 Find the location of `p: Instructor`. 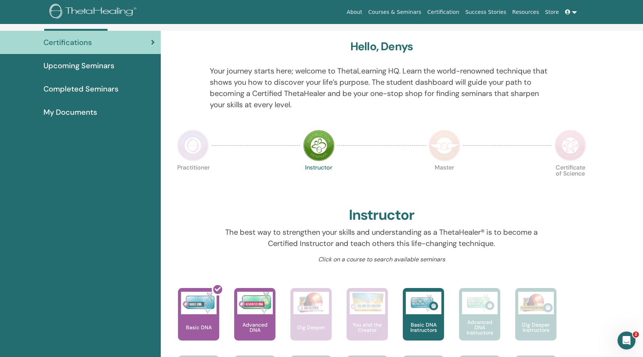

p: Instructor is located at coordinates (319, 180).